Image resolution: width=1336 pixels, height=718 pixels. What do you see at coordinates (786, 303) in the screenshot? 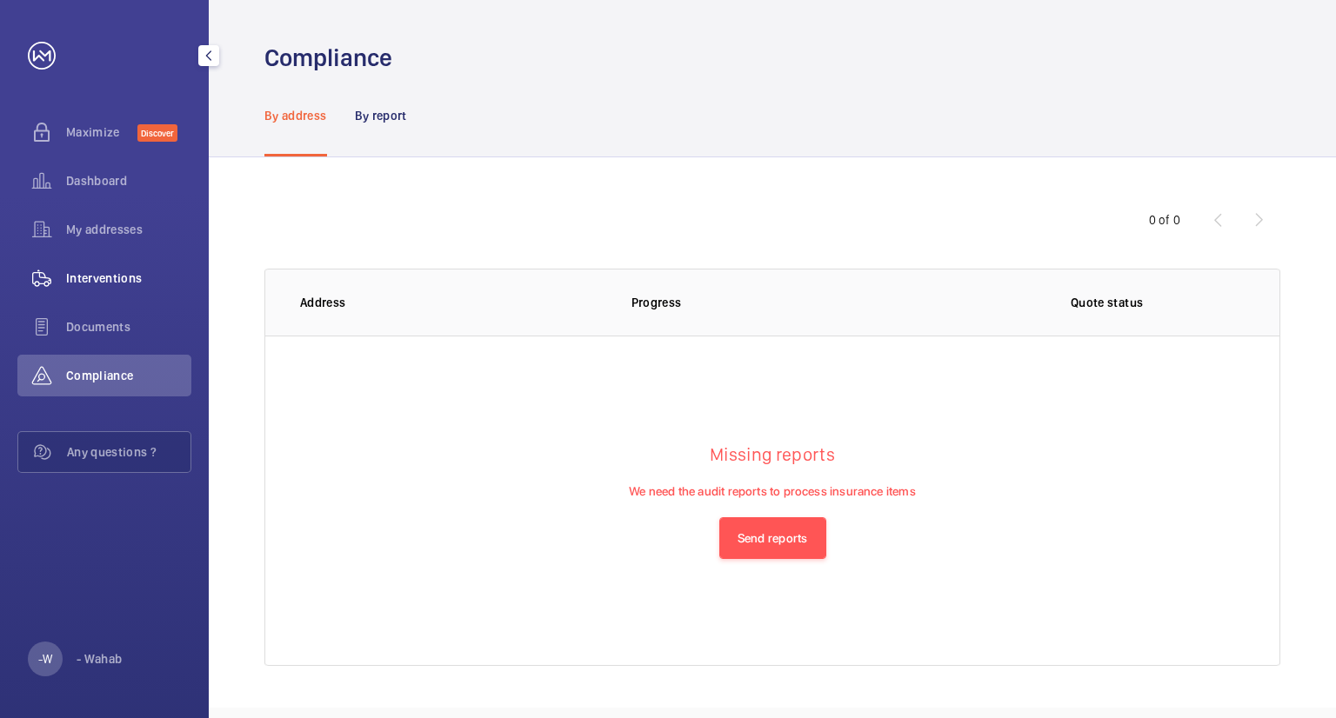
I see `p: Progress` at bounding box center [786, 303].